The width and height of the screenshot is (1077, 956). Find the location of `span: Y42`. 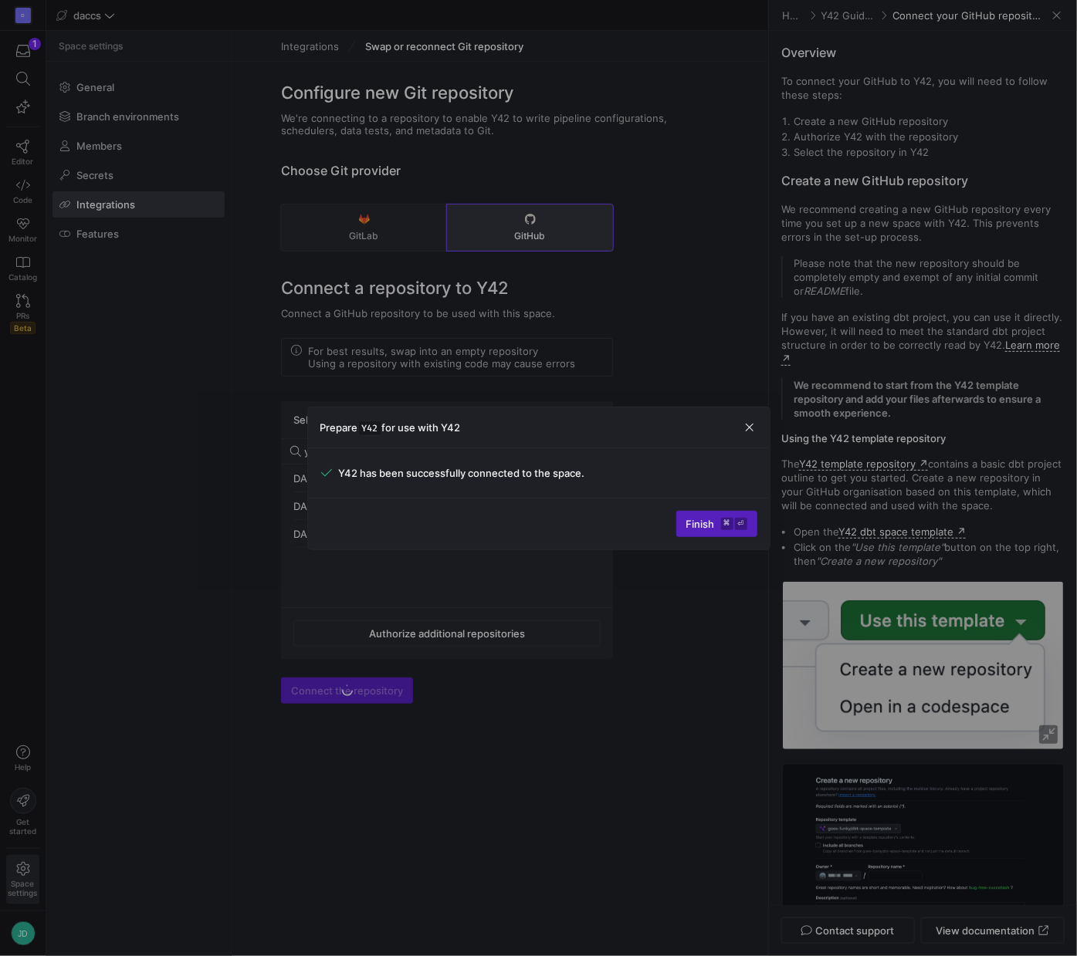

span: Y42 is located at coordinates (370, 428).